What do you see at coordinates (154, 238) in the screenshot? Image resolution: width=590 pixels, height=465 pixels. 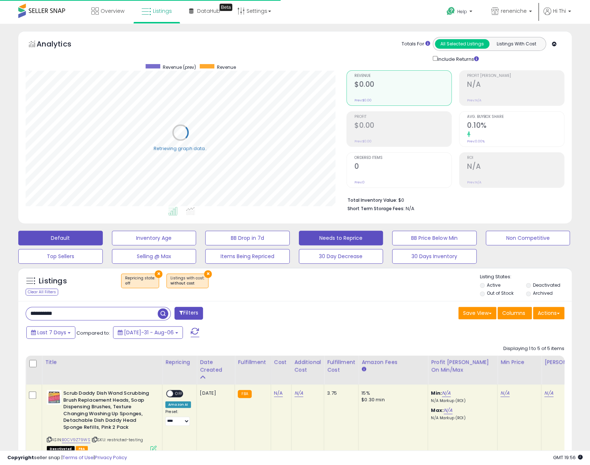 I see `button: Inventory Age` at bounding box center [154, 238].